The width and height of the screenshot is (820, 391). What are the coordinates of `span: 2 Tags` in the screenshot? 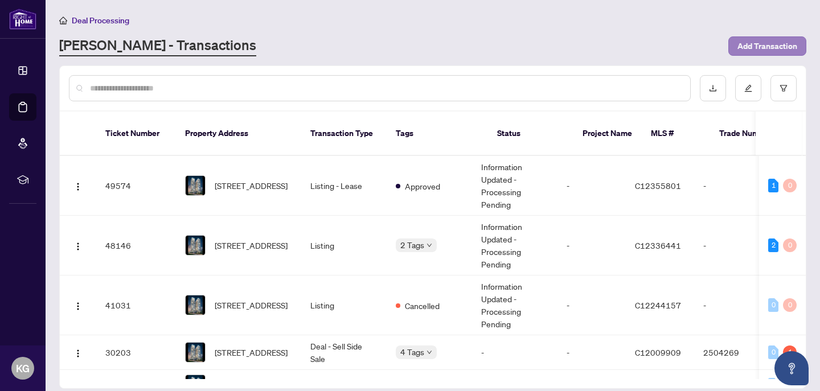 It's located at (412, 245).